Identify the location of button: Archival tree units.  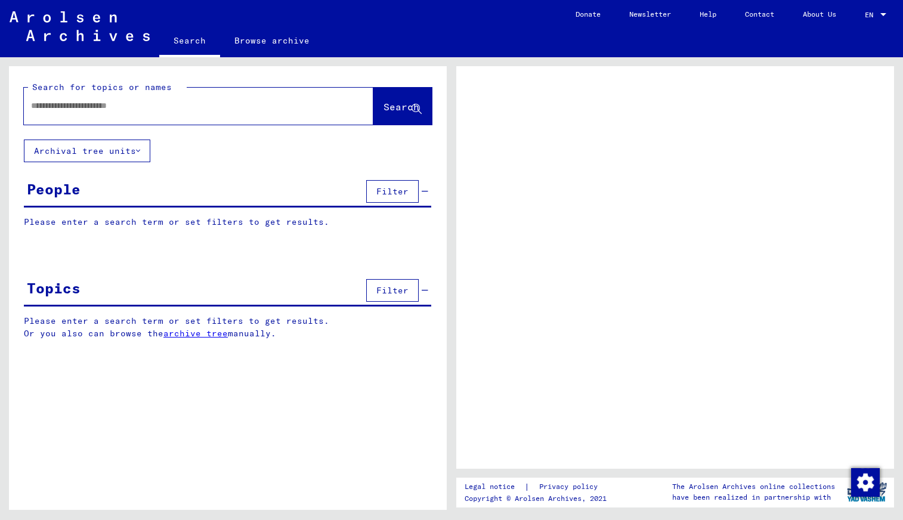
(87, 151).